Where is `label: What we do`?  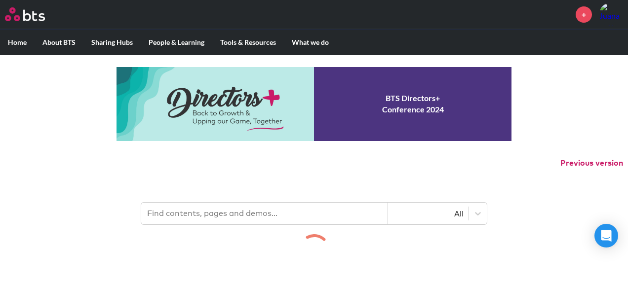
label: What we do is located at coordinates (310, 42).